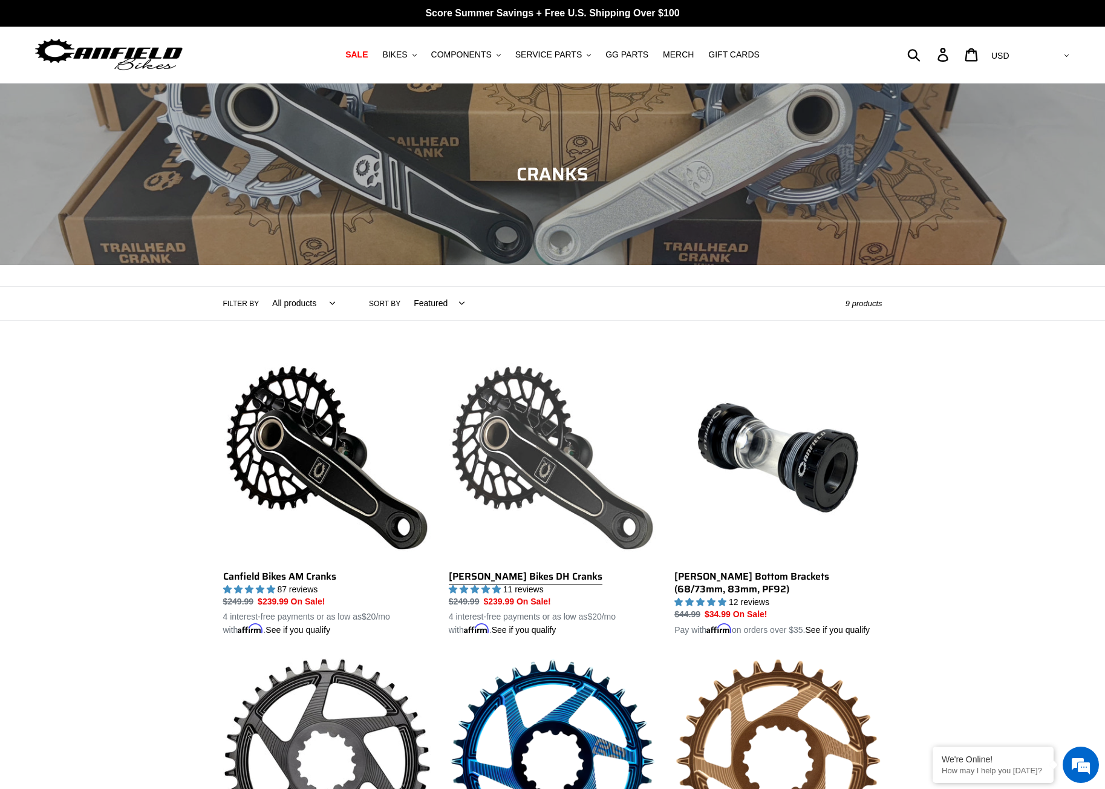 This screenshot has height=789, width=1105. What do you see at coordinates (733, 54) in the screenshot?
I see `a: GIFT CARDS` at bounding box center [733, 54].